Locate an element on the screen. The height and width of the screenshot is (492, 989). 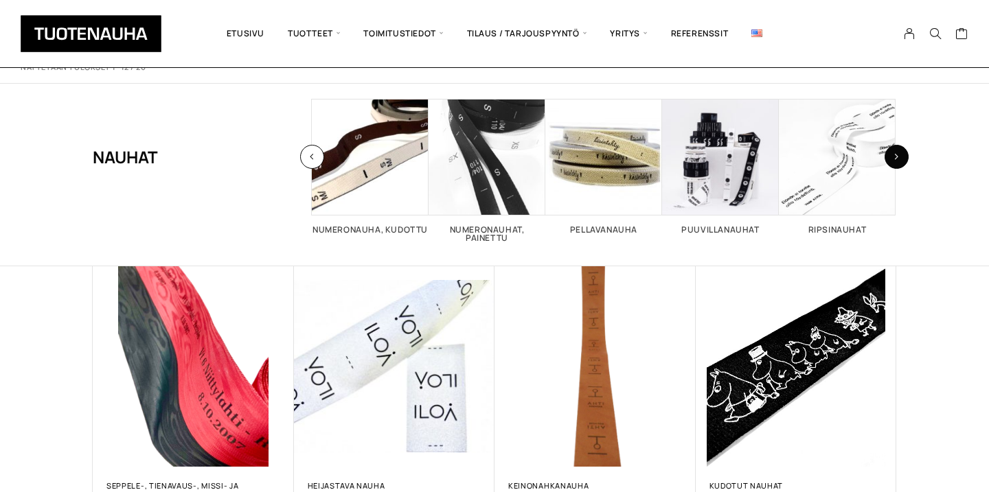
a: Visit product category Ripsinauhat is located at coordinates (837, 166).